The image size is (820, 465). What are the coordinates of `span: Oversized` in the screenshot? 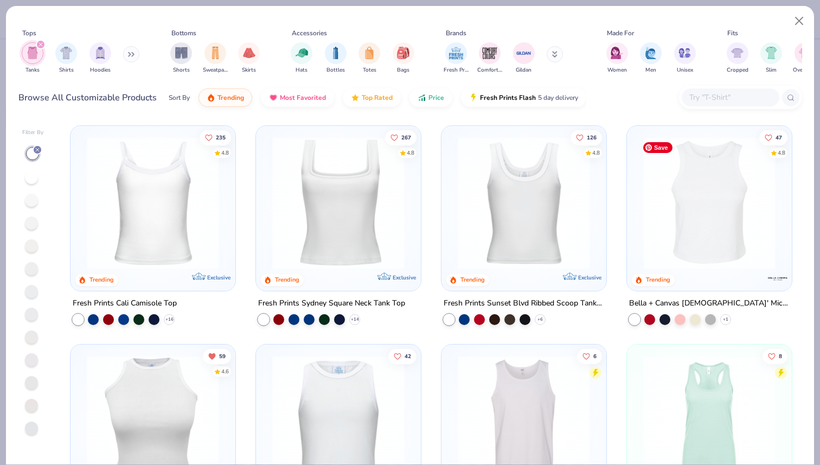 It's located at (805, 70).